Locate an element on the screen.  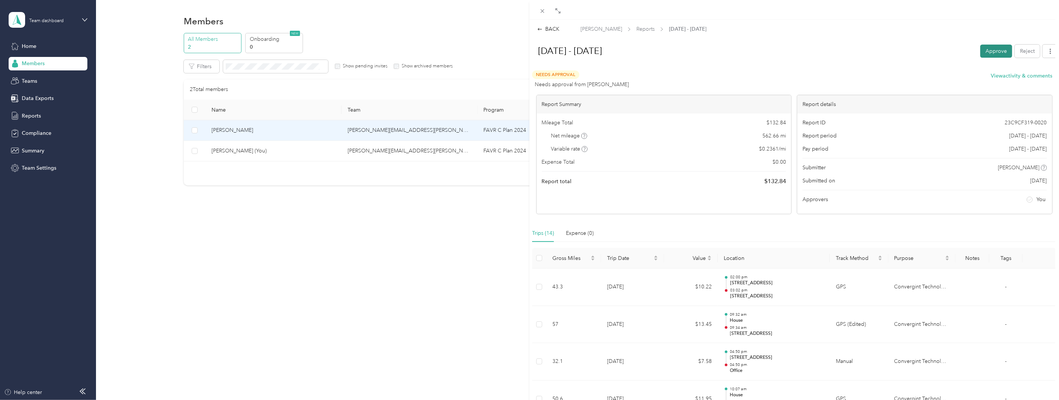
span: Trip Date is located at coordinates (629, 258).